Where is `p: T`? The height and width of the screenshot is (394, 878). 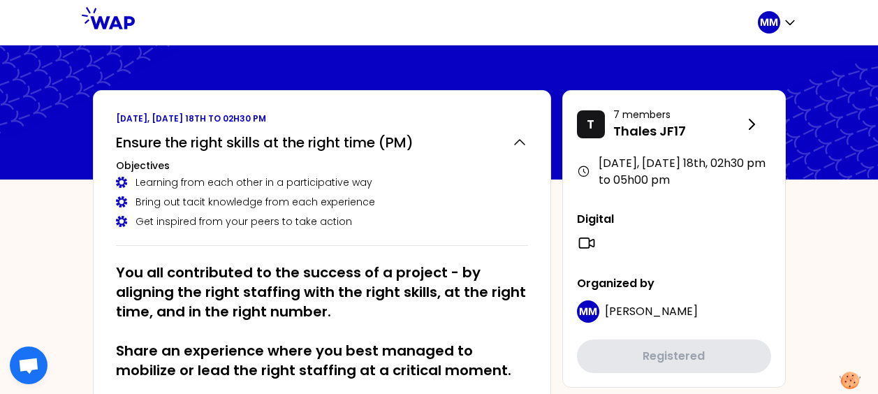 p: T is located at coordinates (590, 124).